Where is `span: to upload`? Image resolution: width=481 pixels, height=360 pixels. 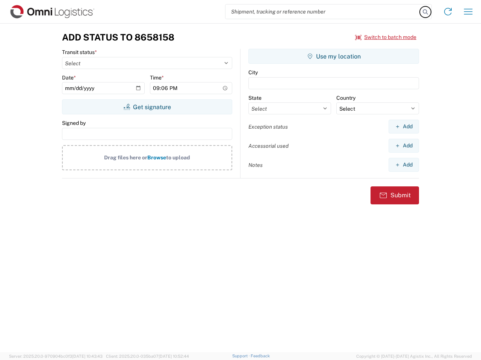
span: to upload is located at coordinates (178, 158).